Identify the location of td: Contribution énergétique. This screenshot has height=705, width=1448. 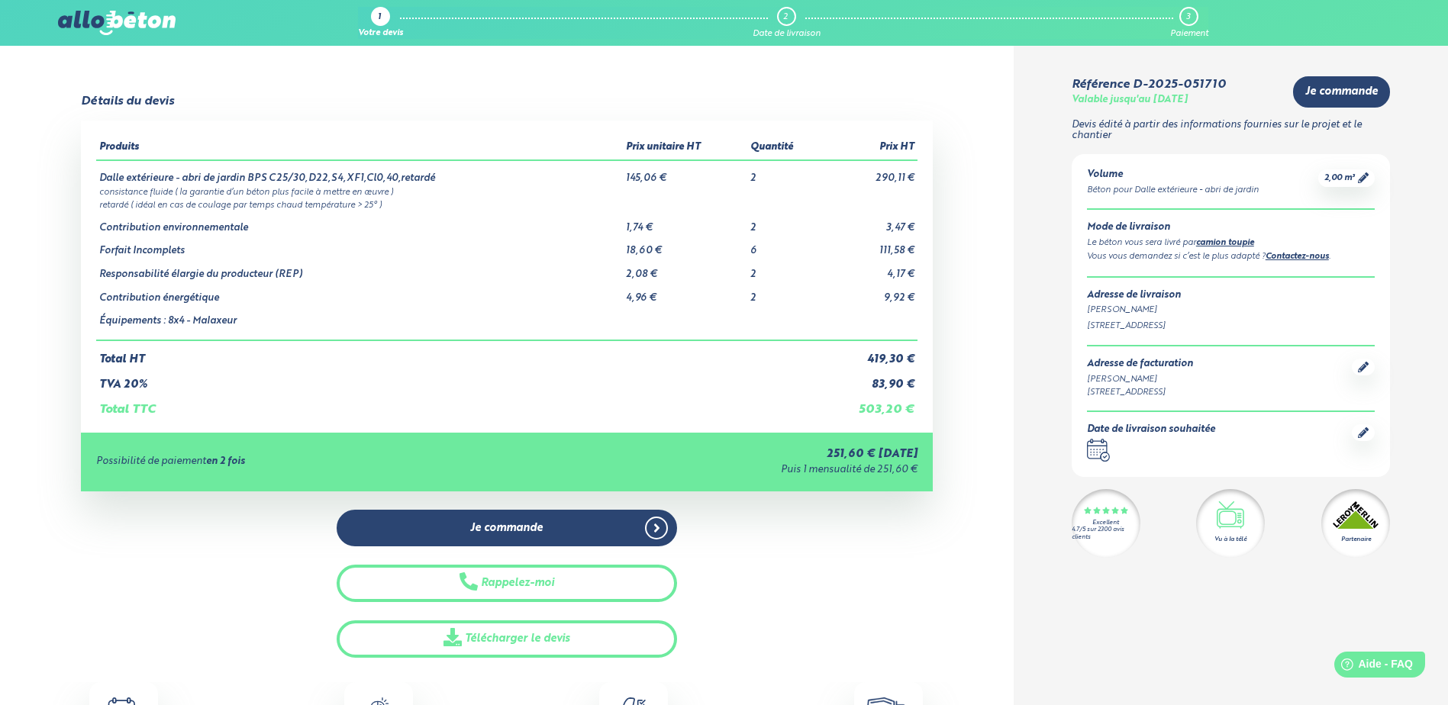
(359, 292).